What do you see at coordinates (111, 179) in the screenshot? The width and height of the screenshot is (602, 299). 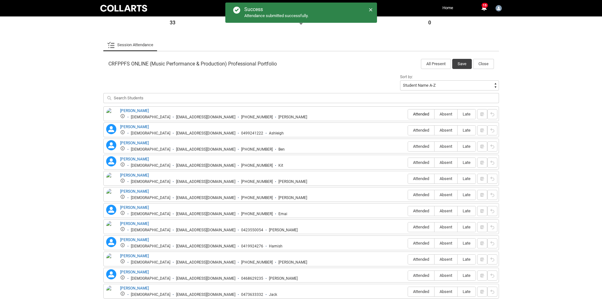 I see `img: Daniel Hughes` at bounding box center [111, 179].